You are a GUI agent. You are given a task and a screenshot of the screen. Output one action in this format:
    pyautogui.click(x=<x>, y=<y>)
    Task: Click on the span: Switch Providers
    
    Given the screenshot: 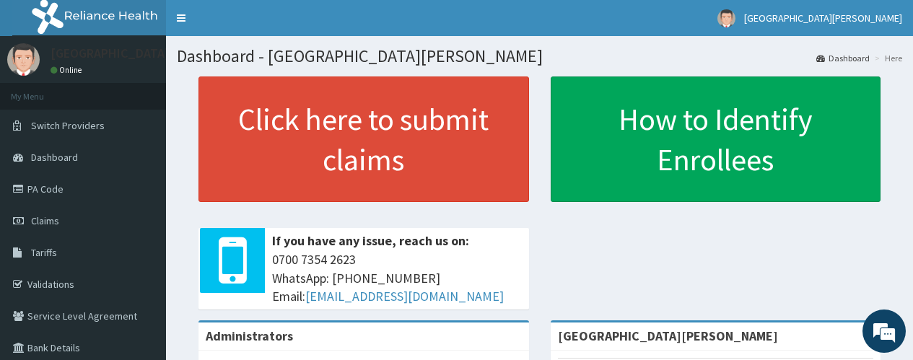 What is the action you would take?
    pyautogui.click(x=68, y=126)
    